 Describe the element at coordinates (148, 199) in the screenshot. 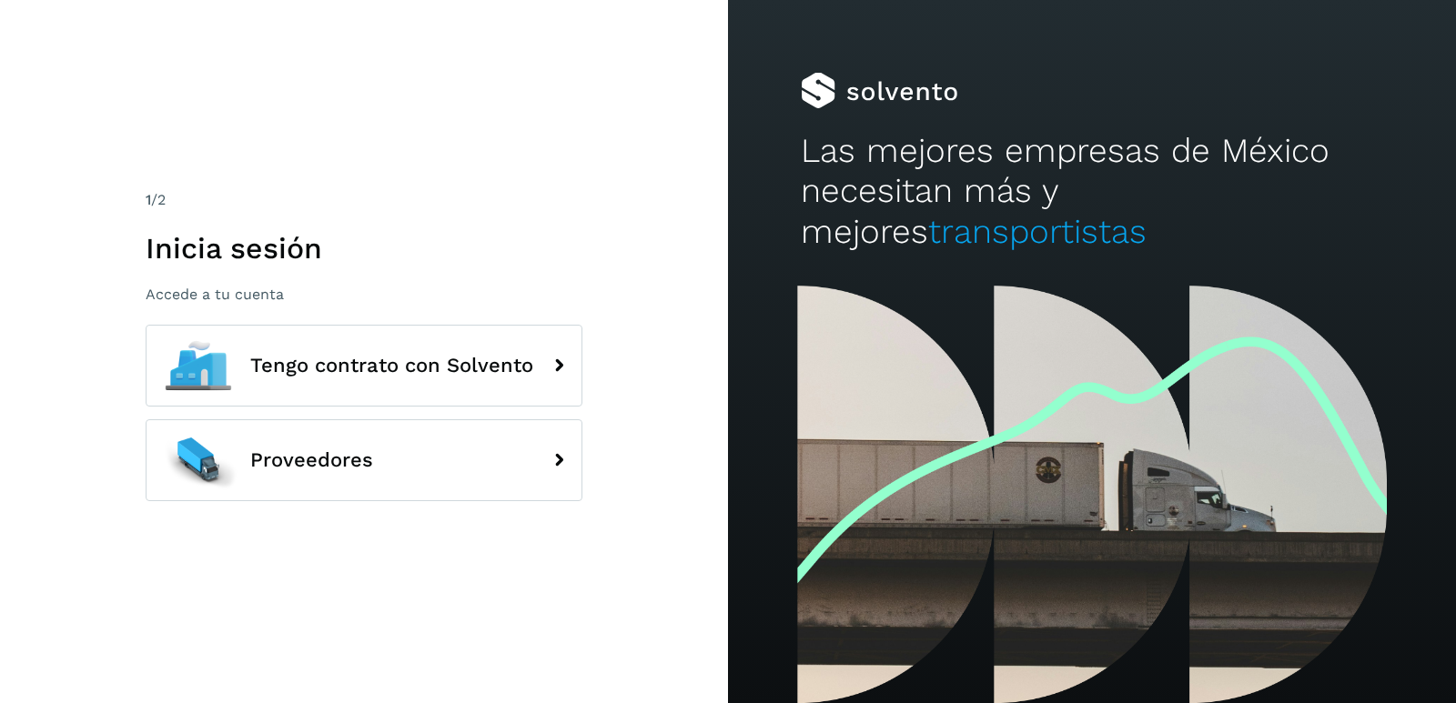

I see `span: 1` at that location.